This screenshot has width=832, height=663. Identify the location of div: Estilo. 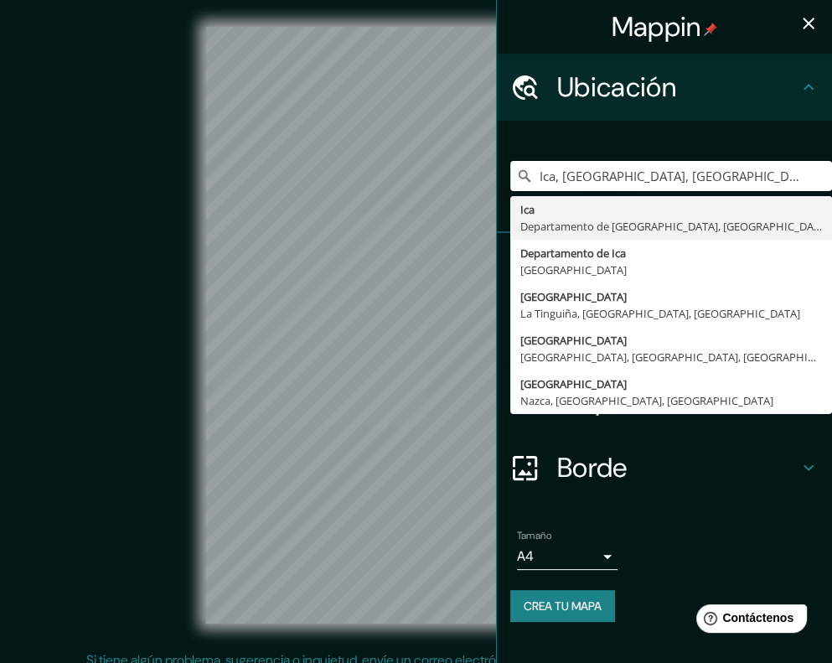
(664, 333).